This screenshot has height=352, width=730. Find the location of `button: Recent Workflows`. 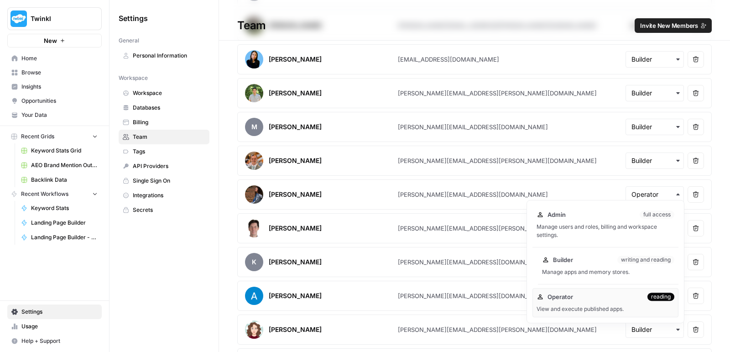

button: Recent Workflows is located at coordinates (54, 194).